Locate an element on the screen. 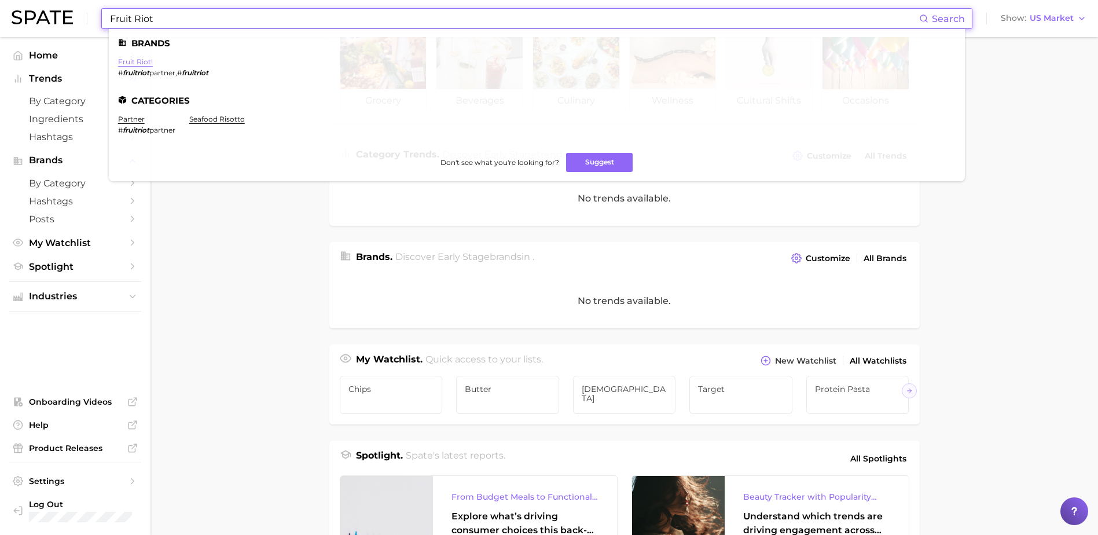 Image resolution: width=1098 pixels, height=535 pixels. a: Log out. Currently logged in with e-mail jayme.clifton@kmgtgroup.com. is located at coordinates (75, 511).